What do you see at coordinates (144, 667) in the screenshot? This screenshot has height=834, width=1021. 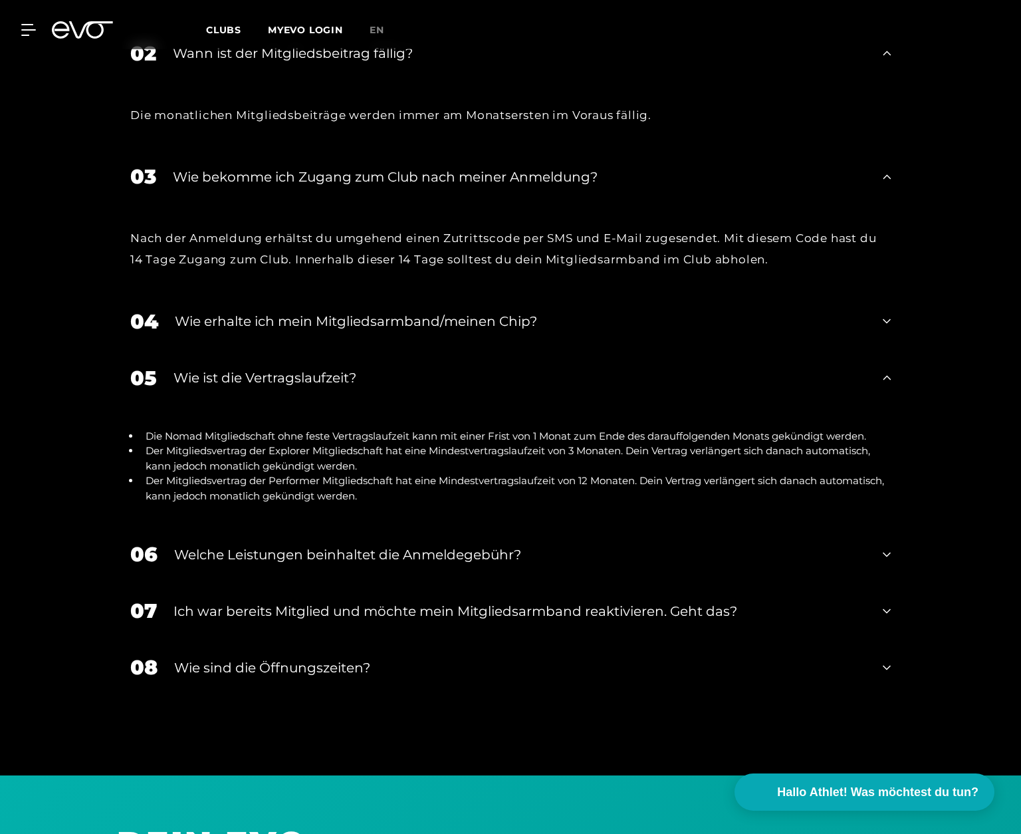 I see `div: 08` at bounding box center [144, 667].